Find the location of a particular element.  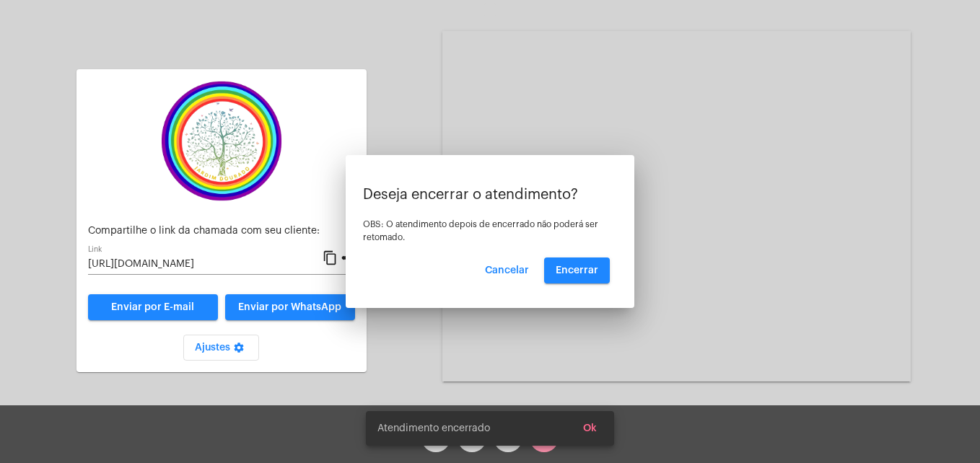

span: Enviar por WhatsApp is located at coordinates (289, 307).